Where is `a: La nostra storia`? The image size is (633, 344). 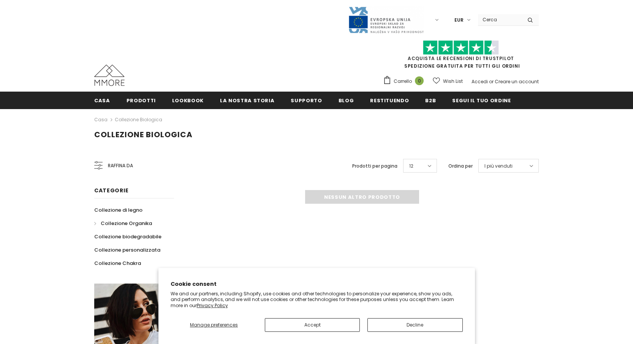 a: La nostra storia is located at coordinates (247, 100).